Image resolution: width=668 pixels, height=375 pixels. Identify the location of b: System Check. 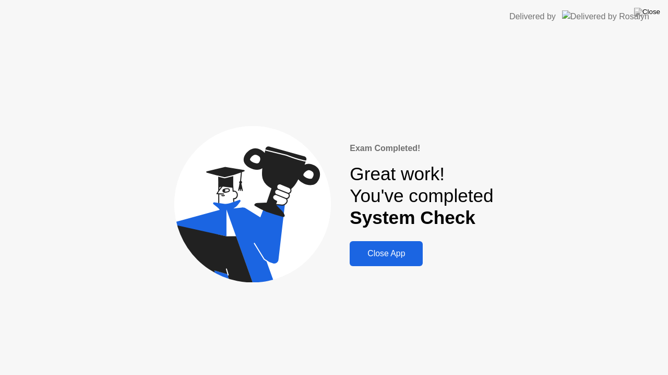
(412, 217).